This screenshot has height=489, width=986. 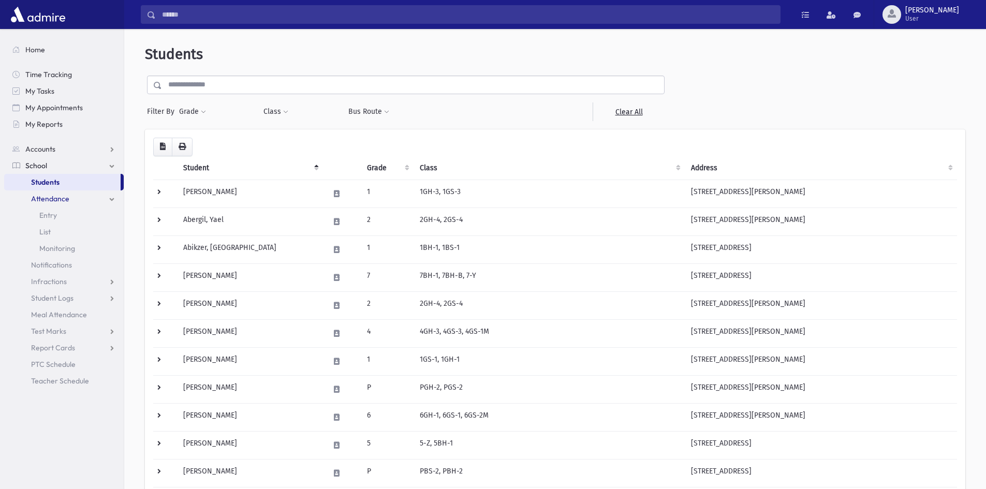 What do you see at coordinates (64, 50) in the screenshot?
I see `a: Home` at bounding box center [64, 50].